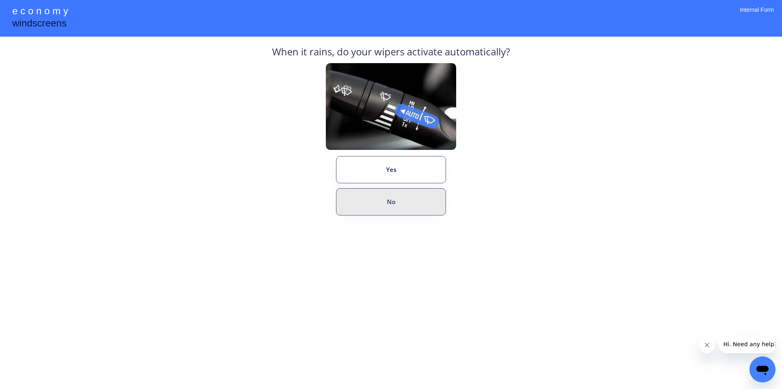 The image size is (782, 389). What do you see at coordinates (391, 169) in the screenshot?
I see `button: Yes` at bounding box center [391, 169].